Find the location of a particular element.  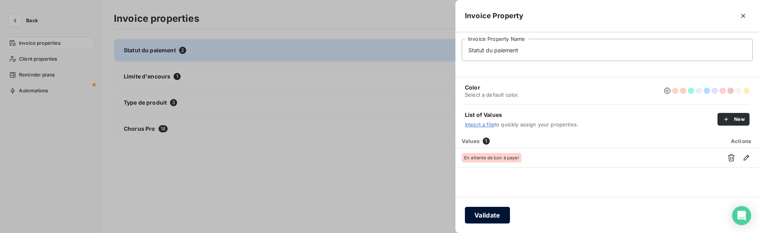

span: Actions is located at coordinates (741, 141).